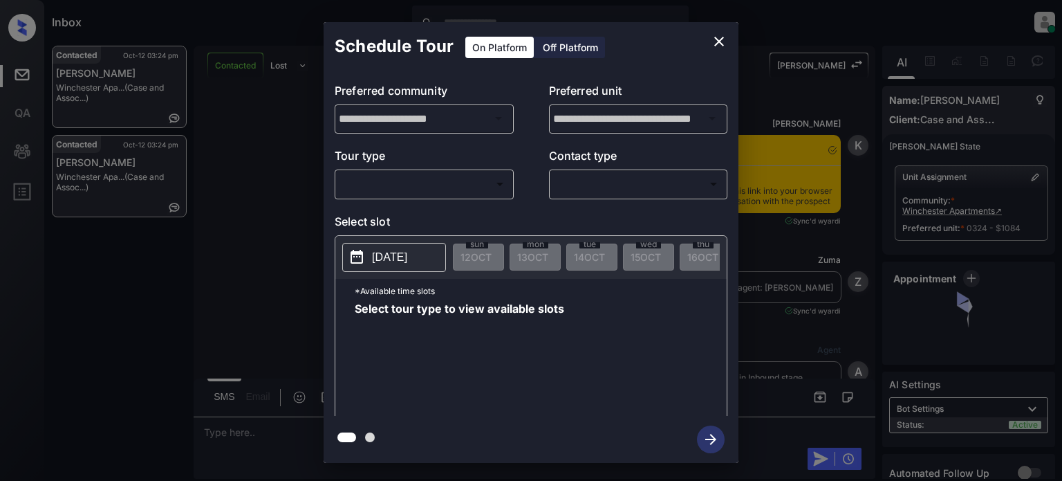 The image size is (1062, 481). Describe the element at coordinates (570, 47) in the screenshot. I see `div: Off Platform` at that location.